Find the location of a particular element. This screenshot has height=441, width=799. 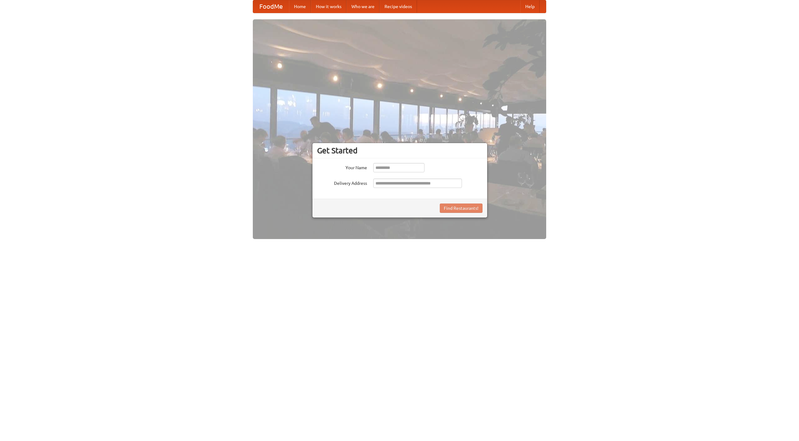

label: Delivery Address is located at coordinates (342, 183).